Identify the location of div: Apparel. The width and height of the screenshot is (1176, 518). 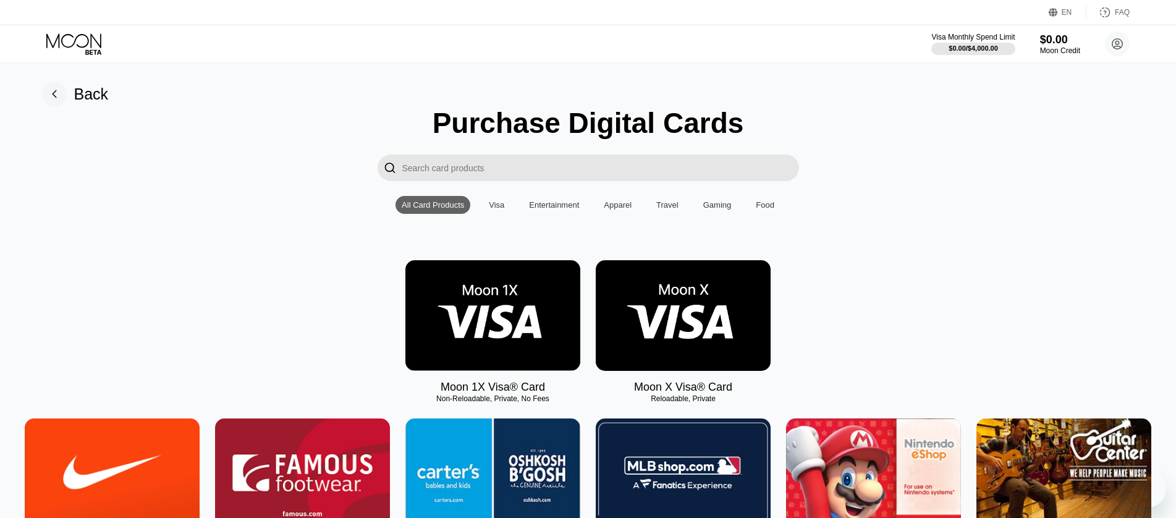
(618, 205).